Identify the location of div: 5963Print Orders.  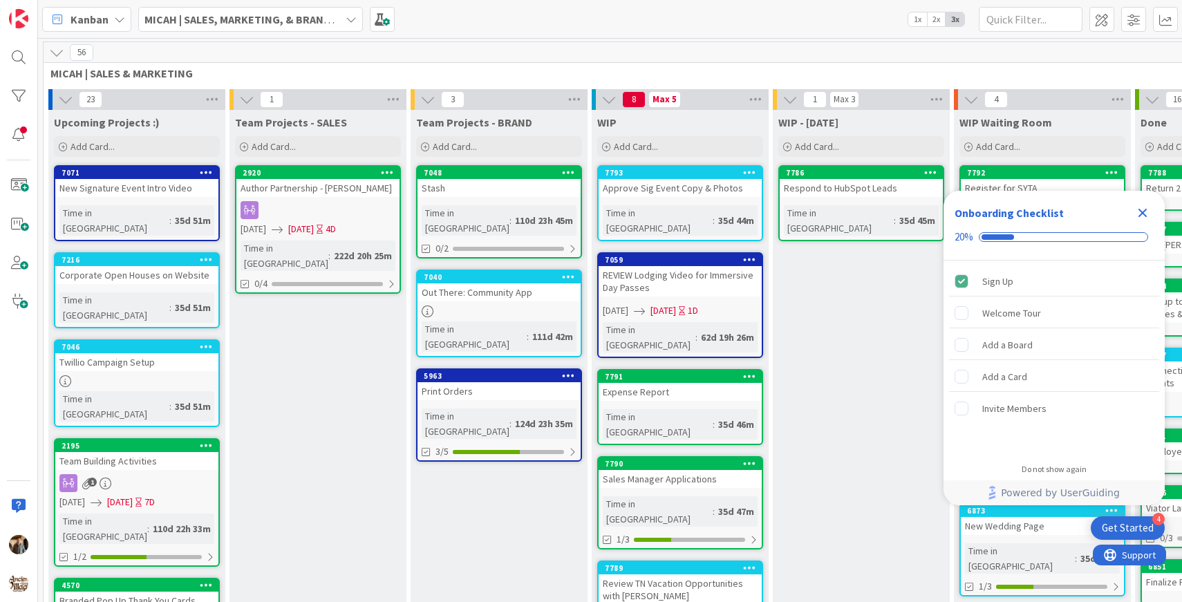
(499, 385).